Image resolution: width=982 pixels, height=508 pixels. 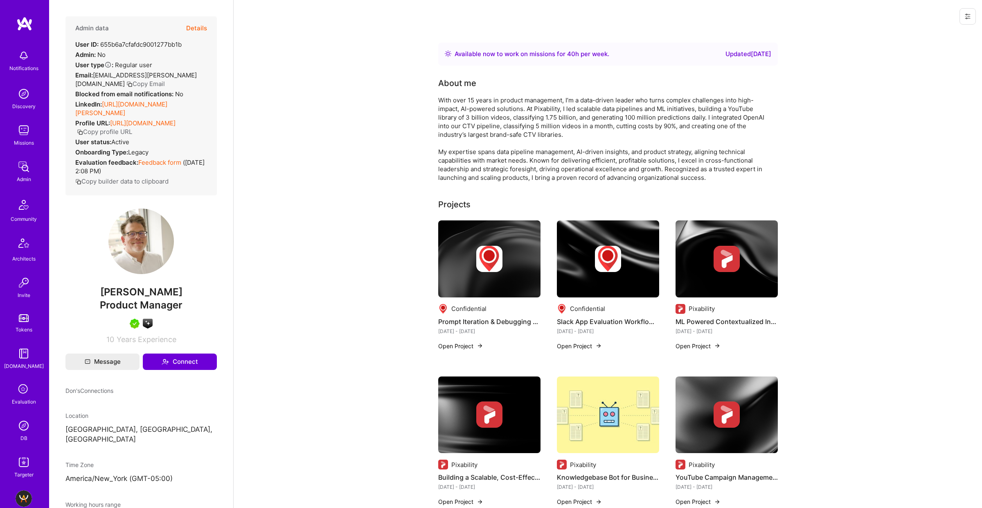 I want to click on strong: Profile URL:, so click(x=93, y=123).